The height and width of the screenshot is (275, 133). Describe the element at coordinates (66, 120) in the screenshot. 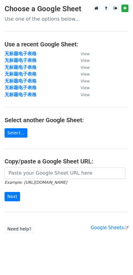

I see `h4: Select another Google Sheet:` at that location.